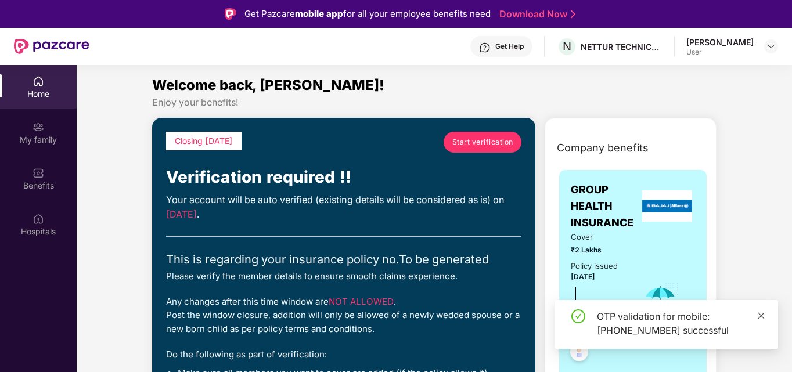 The height and width of the screenshot is (372, 792). I want to click on div: NETTUR TECHNICAL TRAINING FOUNDATION, so click(621, 46).